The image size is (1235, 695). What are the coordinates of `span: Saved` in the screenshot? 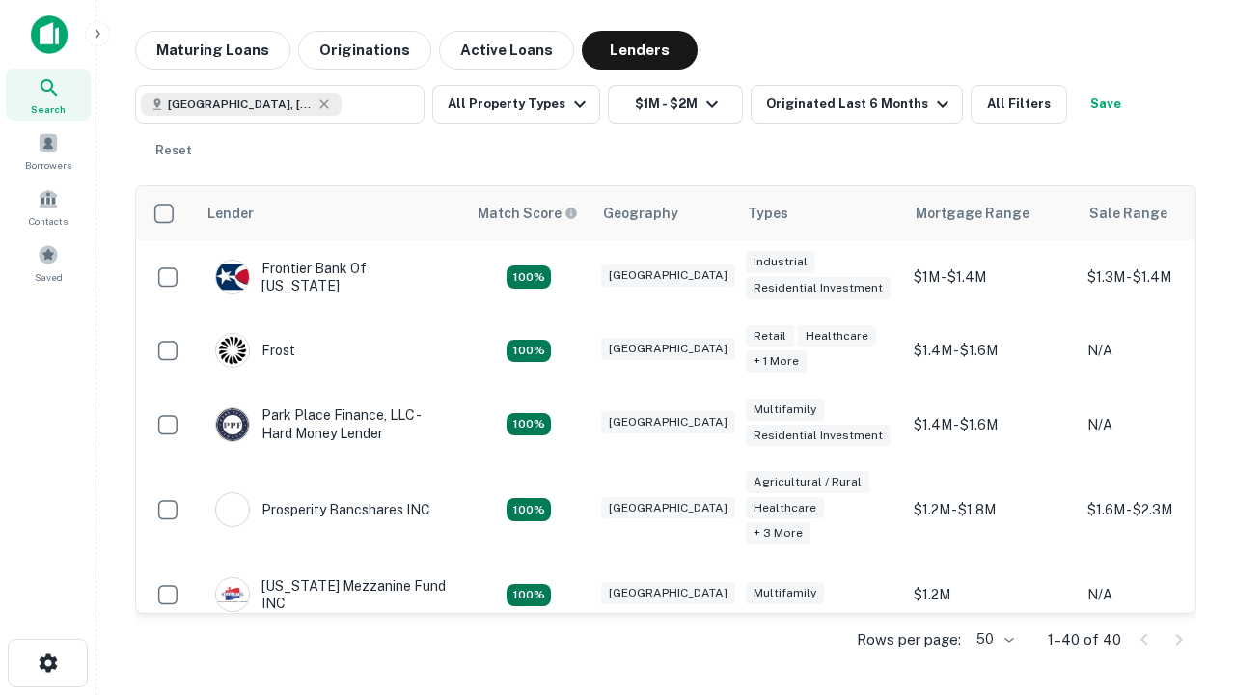 It's located at (48, 277).